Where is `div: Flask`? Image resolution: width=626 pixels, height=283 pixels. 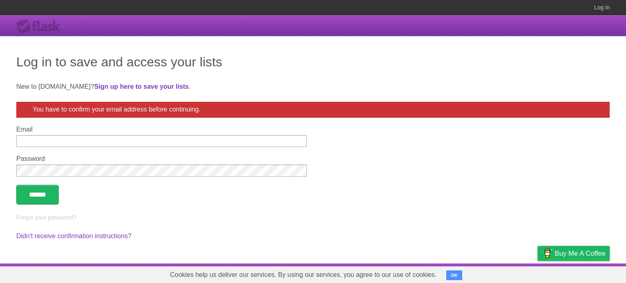 div: Flask is located at coordinates (41, 26).